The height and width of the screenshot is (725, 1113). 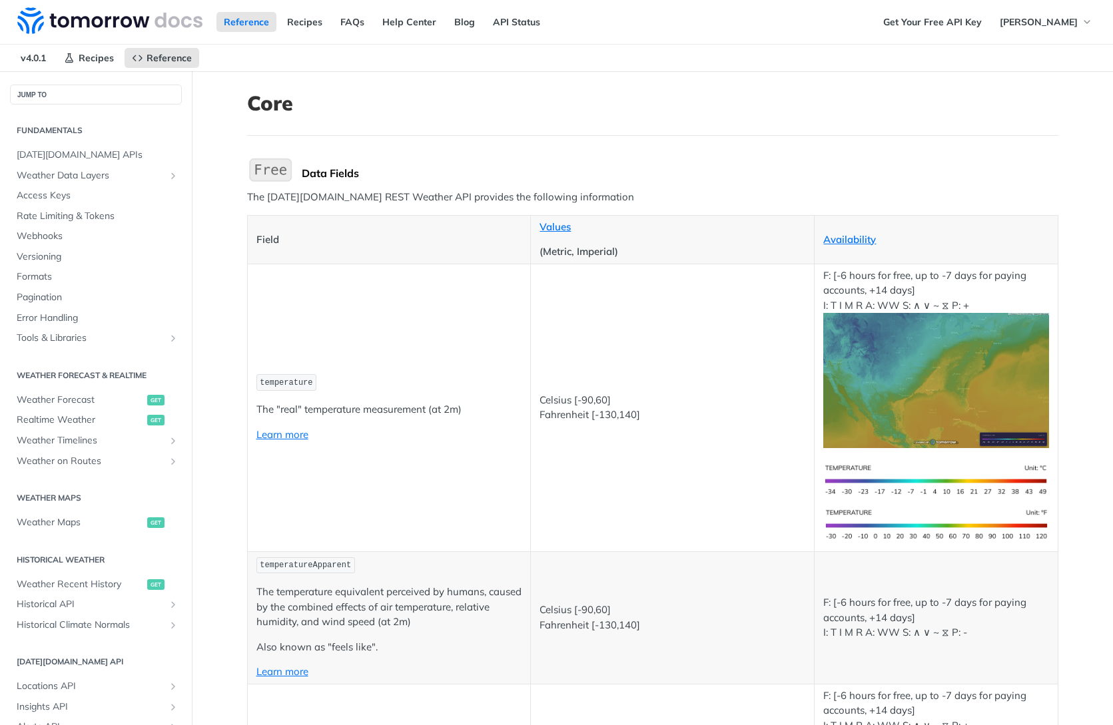 I want to click on a: Error Handling, so click(x=96, y=318).